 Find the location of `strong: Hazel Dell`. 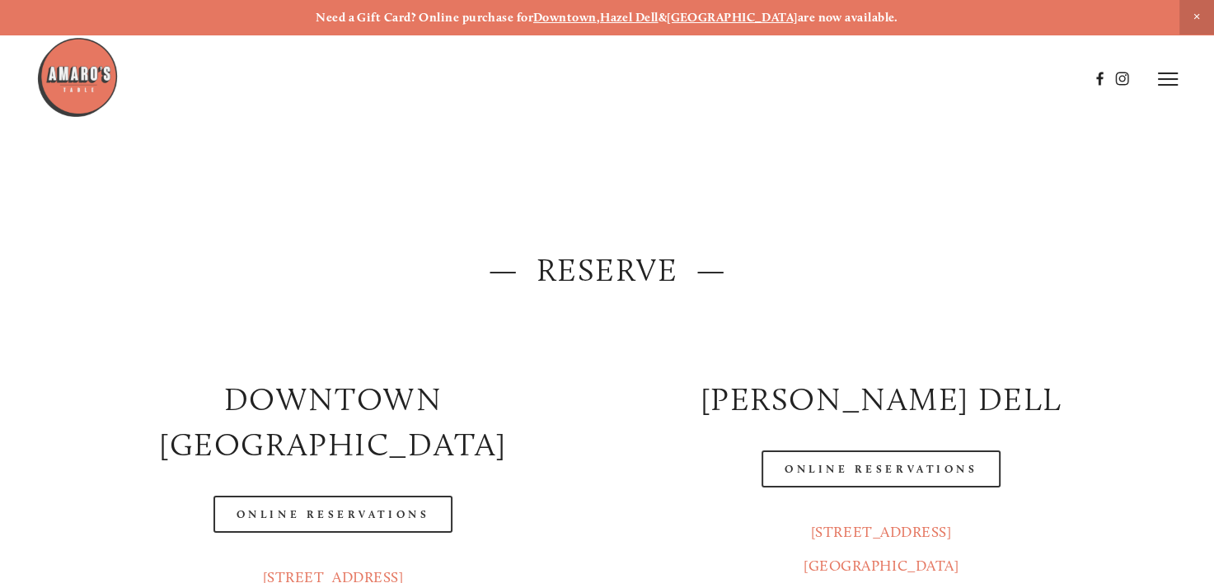

strong: Hazel Dell is located at coordinates (629, 17).